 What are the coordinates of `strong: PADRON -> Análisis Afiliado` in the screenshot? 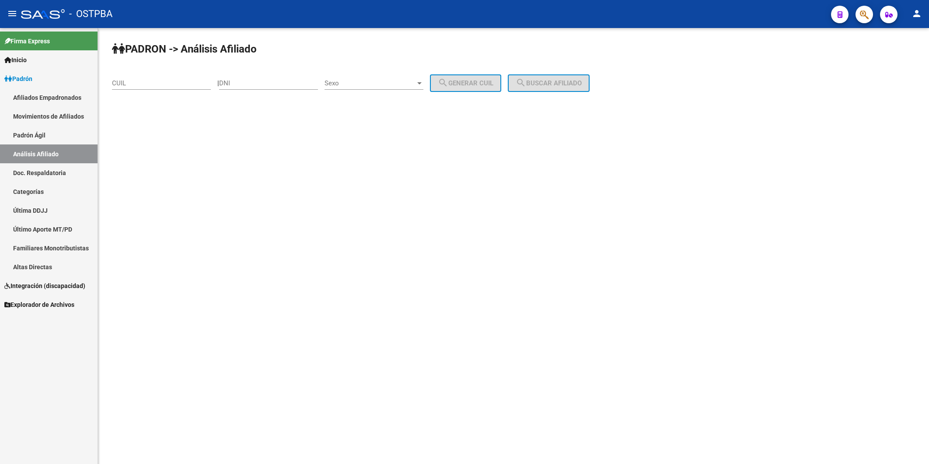 It's located at (184, 49).